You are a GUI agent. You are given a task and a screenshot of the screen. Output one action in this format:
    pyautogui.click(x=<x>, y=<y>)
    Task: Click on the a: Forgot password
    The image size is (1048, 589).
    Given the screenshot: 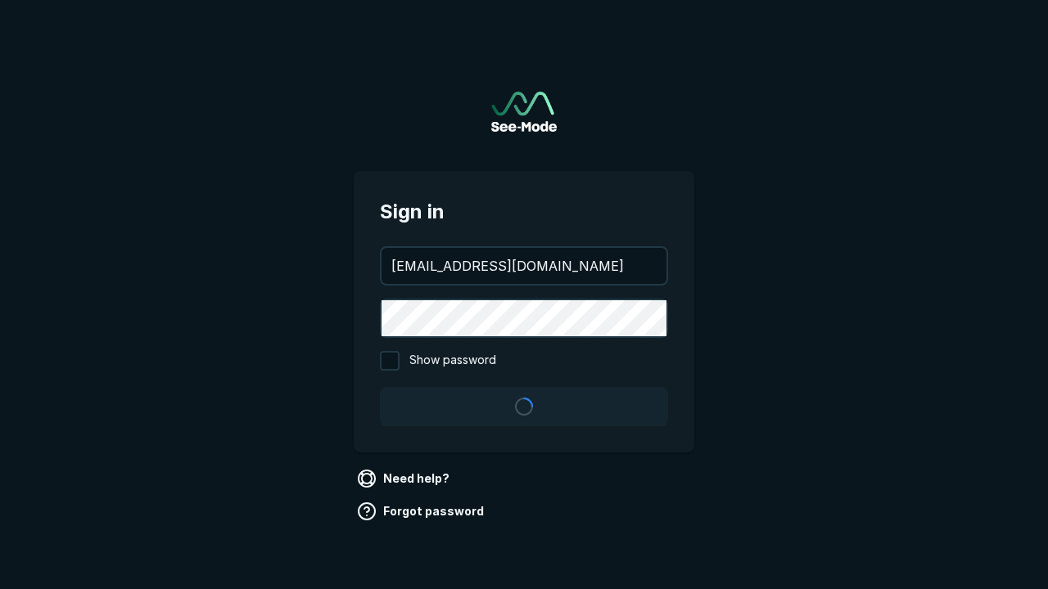 What is the action you would take?
    pyautogui.click(x=422, y=512)
    